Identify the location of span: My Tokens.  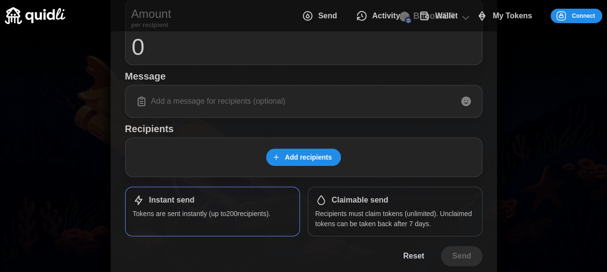
(512, 16).